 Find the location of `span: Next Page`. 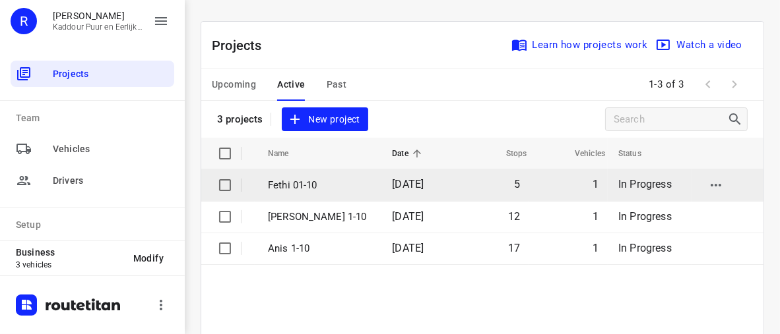

span: Next Page is located at coordinates (734, 84).